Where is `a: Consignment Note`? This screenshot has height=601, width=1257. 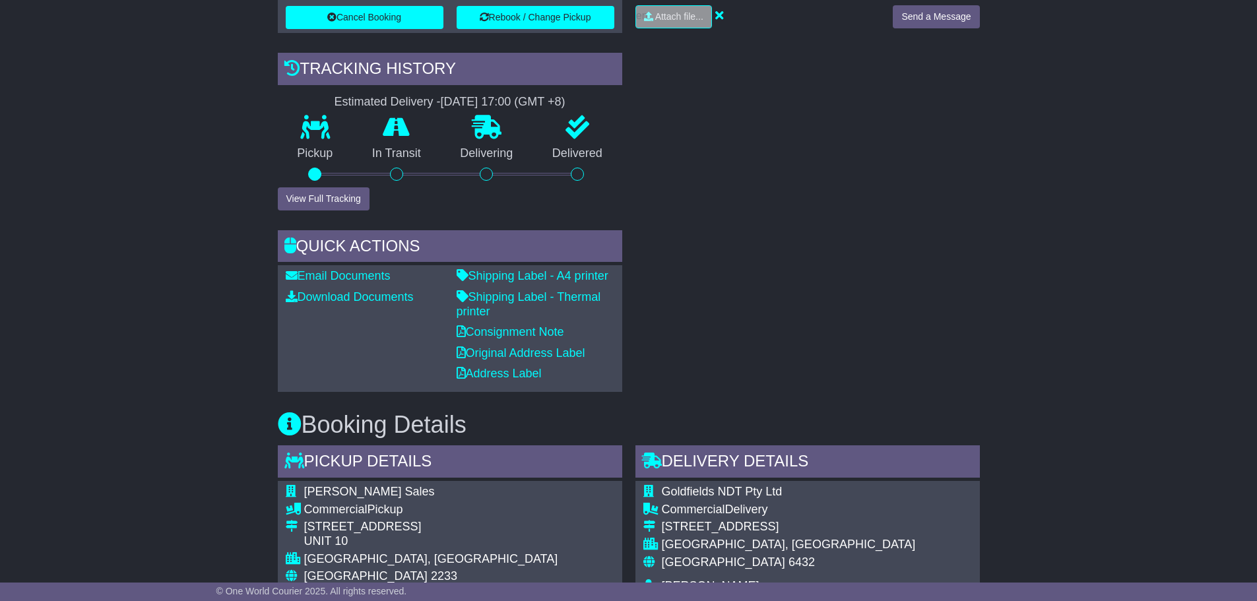 a: Consignment Note is located at coordinates (510, 332).